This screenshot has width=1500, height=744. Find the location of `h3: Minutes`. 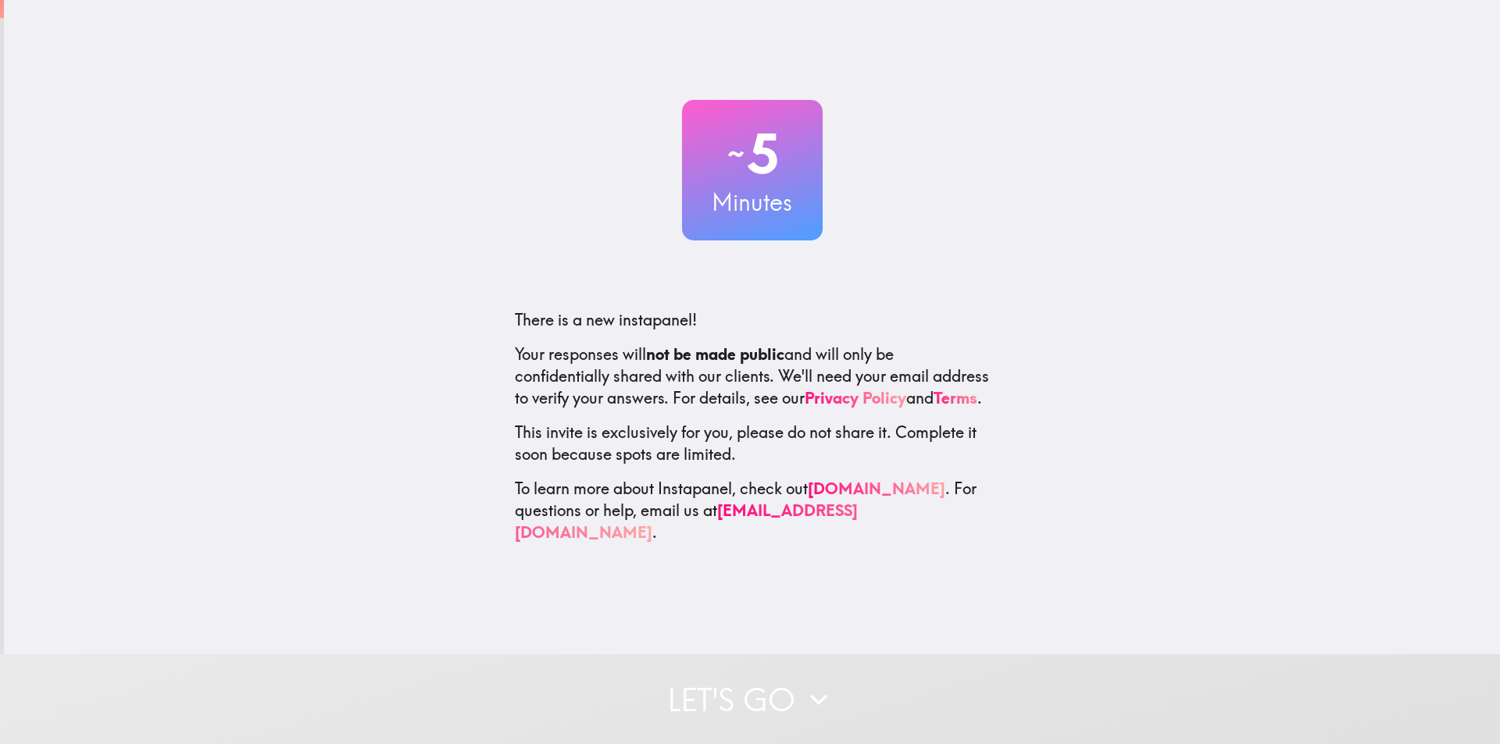

h3: Minutes is located at coordinates (752, 202).